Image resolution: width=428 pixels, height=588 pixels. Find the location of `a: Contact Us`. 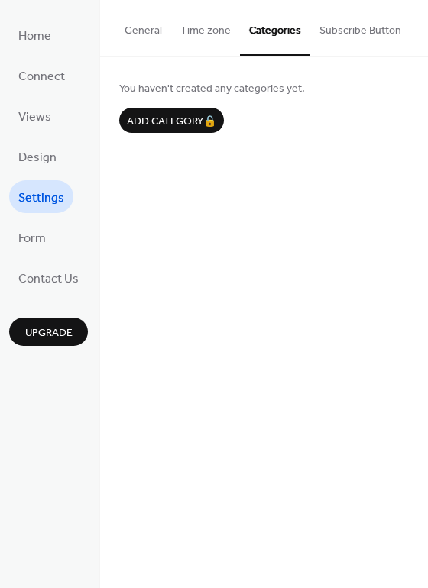

a: Contact Us is located at coordinates (48, 277).